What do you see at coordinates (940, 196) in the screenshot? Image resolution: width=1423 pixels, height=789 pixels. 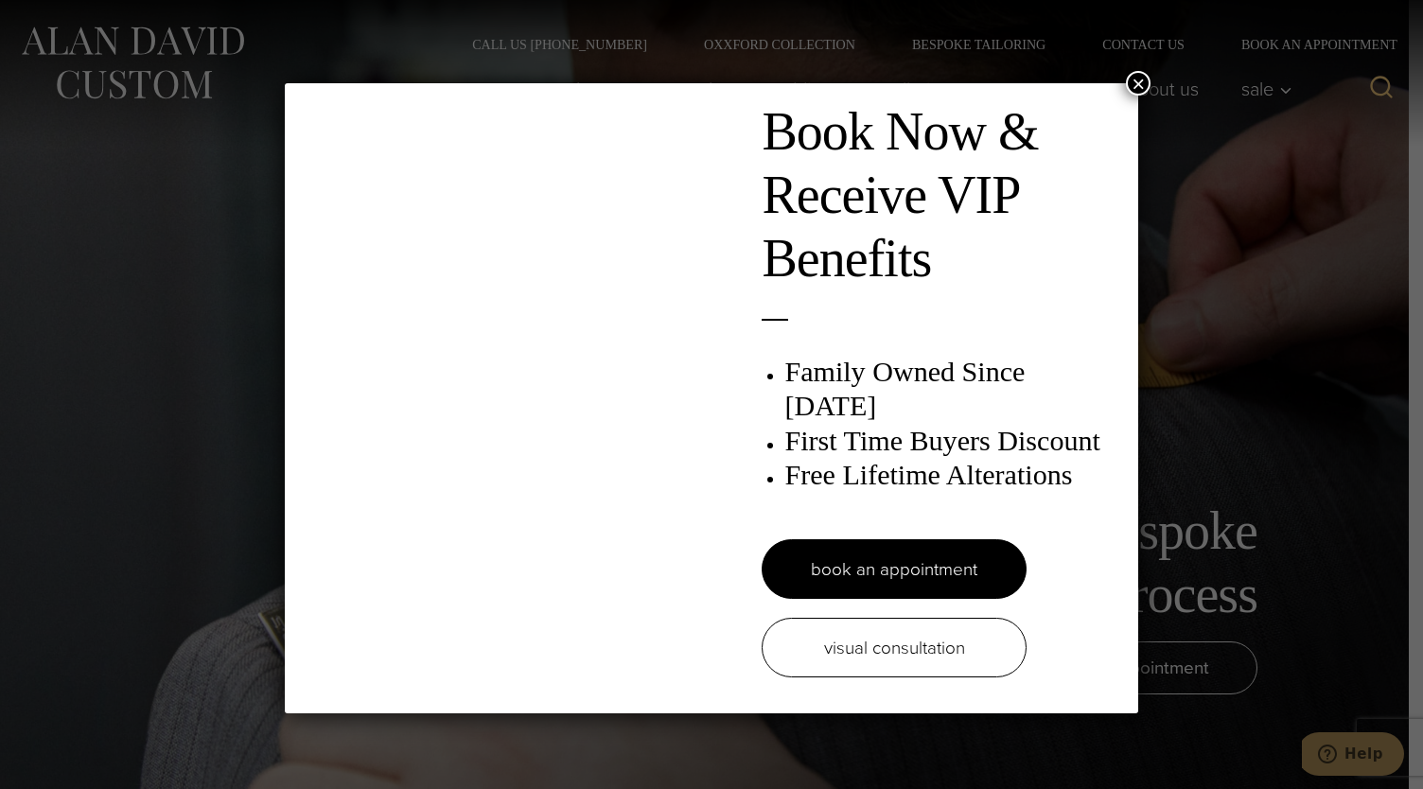 I see `h2: Book Now & Receive VIP Benefits` at bounding box center [940, 196].